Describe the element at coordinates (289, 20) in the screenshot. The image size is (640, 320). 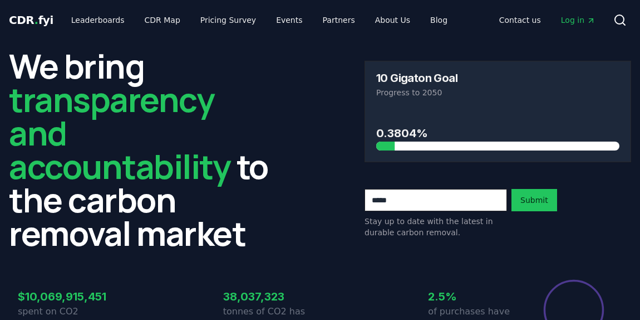
I see `a: Events` at that location.